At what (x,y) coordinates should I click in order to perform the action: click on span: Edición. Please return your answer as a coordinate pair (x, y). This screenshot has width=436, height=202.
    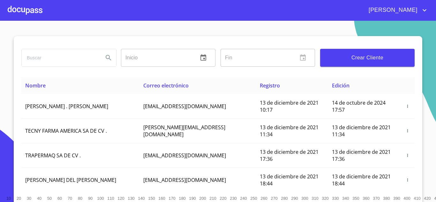
    Looking at the image, I should click on (340, 86).